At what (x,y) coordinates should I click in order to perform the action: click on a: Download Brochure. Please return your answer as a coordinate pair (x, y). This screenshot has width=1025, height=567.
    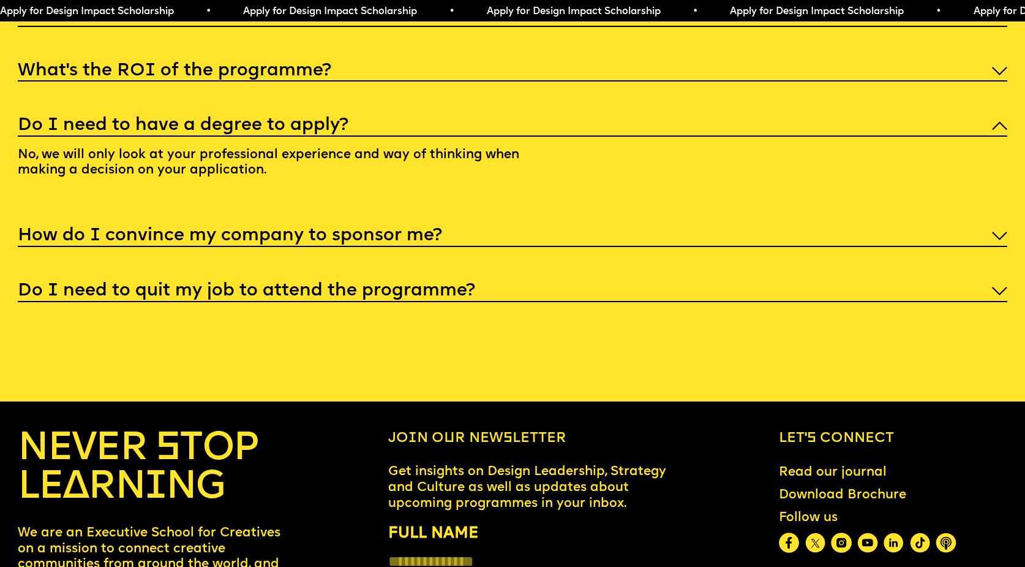
    Looking at the image, I should click on (842, 495).